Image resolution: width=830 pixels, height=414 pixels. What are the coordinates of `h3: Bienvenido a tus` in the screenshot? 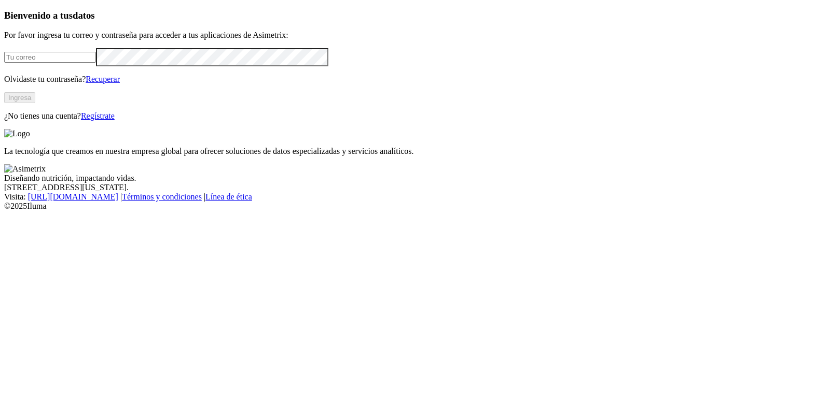 It's located at (415, 16).